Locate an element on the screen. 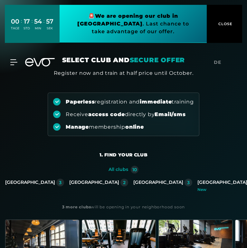  button: CLOSE is located at coordinates (225, 24).